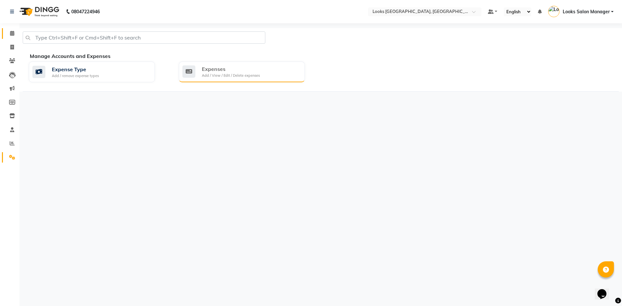 This screenshot has height=306, width=622. Describe the element at coordinates (86, 12) in the screenshot. I see `b: 08047224946` at that location.